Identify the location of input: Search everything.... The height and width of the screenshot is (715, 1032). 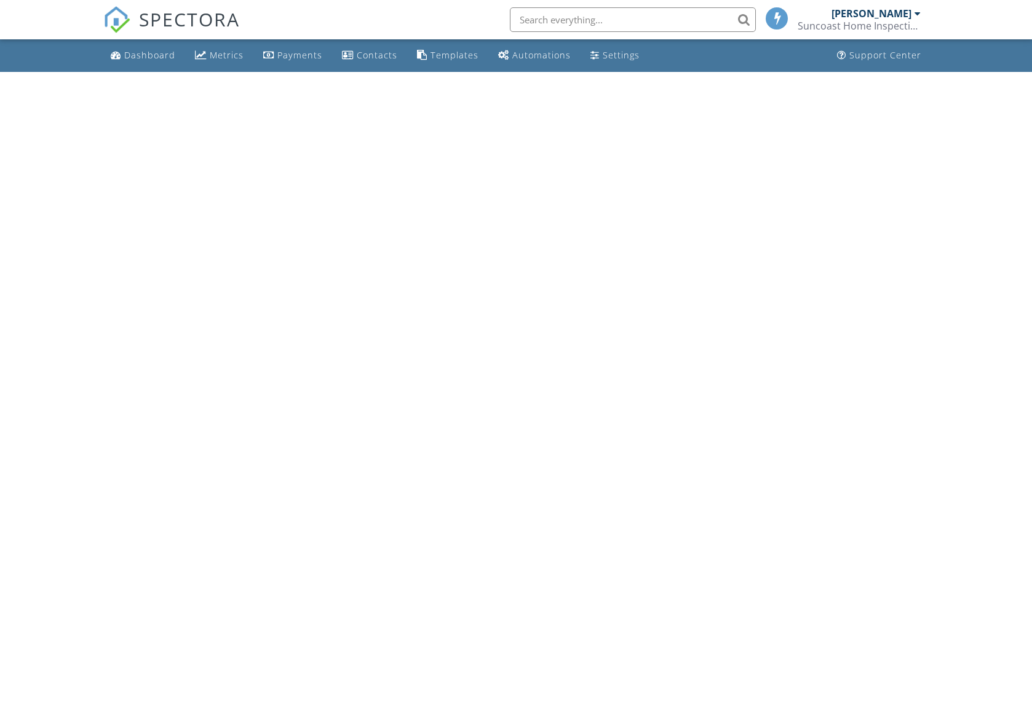
(633, 20).